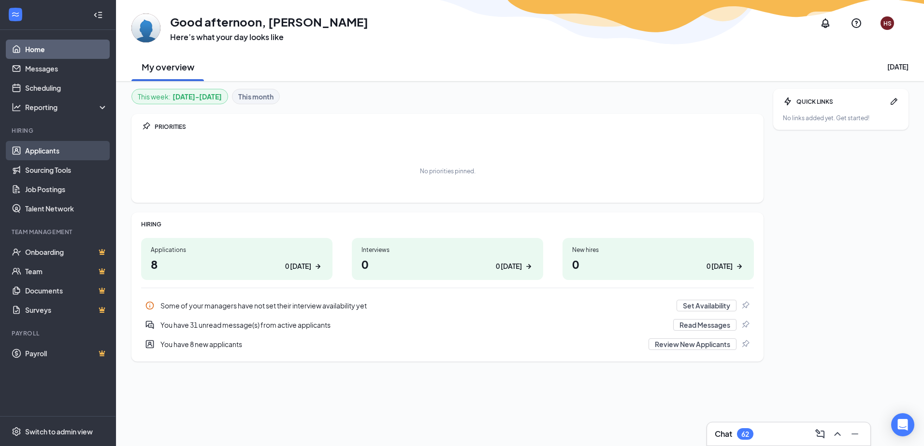 The width and height of the screenshot is (924, 446). Describe the element at coordinates (825, 23) in the screenshot. I see `svg: Notifications` at that location.